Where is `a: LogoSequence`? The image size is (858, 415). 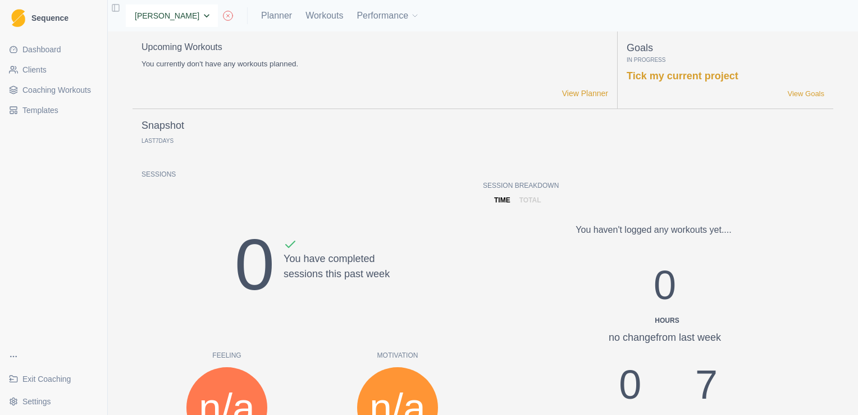
a: LogoSequence is located at coordinates (53, 18).